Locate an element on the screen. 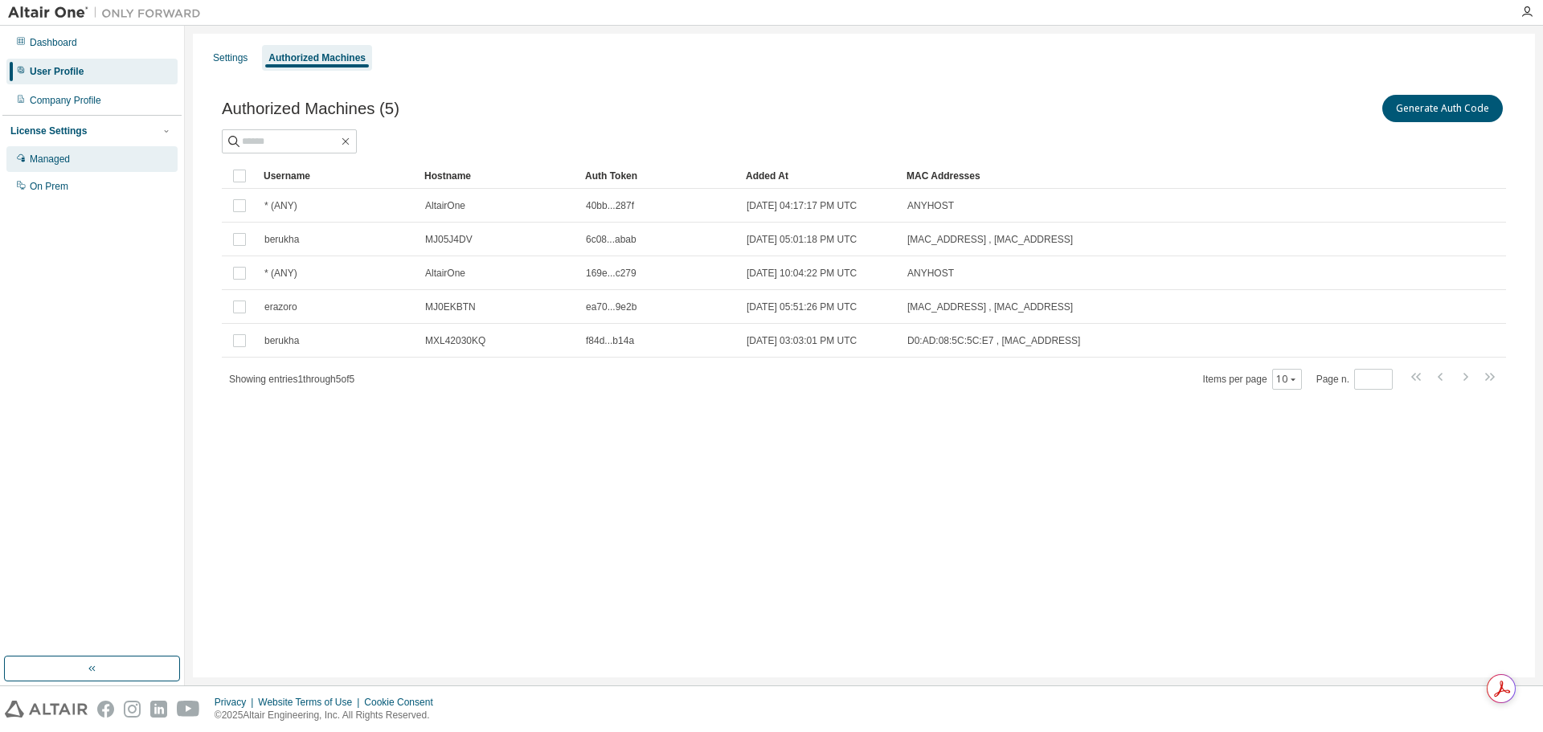  div: Hostname is located at coordinates (498, 176).